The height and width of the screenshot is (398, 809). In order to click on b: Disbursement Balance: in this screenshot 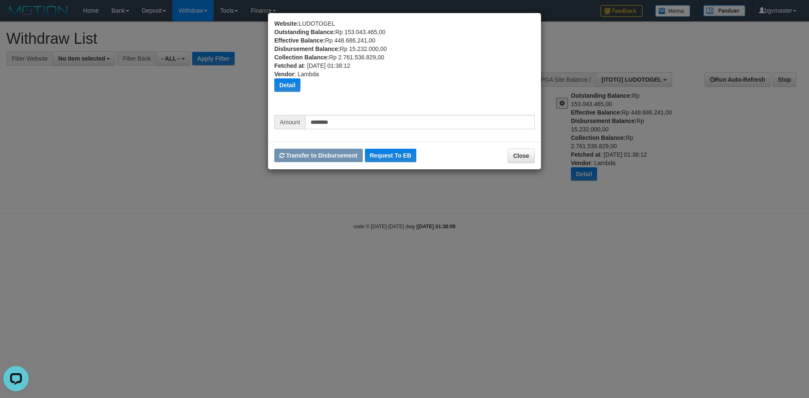, I will do `click(307, 49)`.